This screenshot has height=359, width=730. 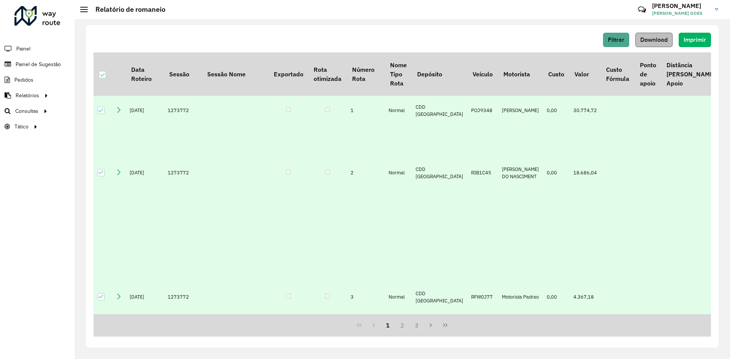 What do you see at coordinates (431, 325) in the screenshot?
I see `button: Next Page` at bounding box center [431, 325].